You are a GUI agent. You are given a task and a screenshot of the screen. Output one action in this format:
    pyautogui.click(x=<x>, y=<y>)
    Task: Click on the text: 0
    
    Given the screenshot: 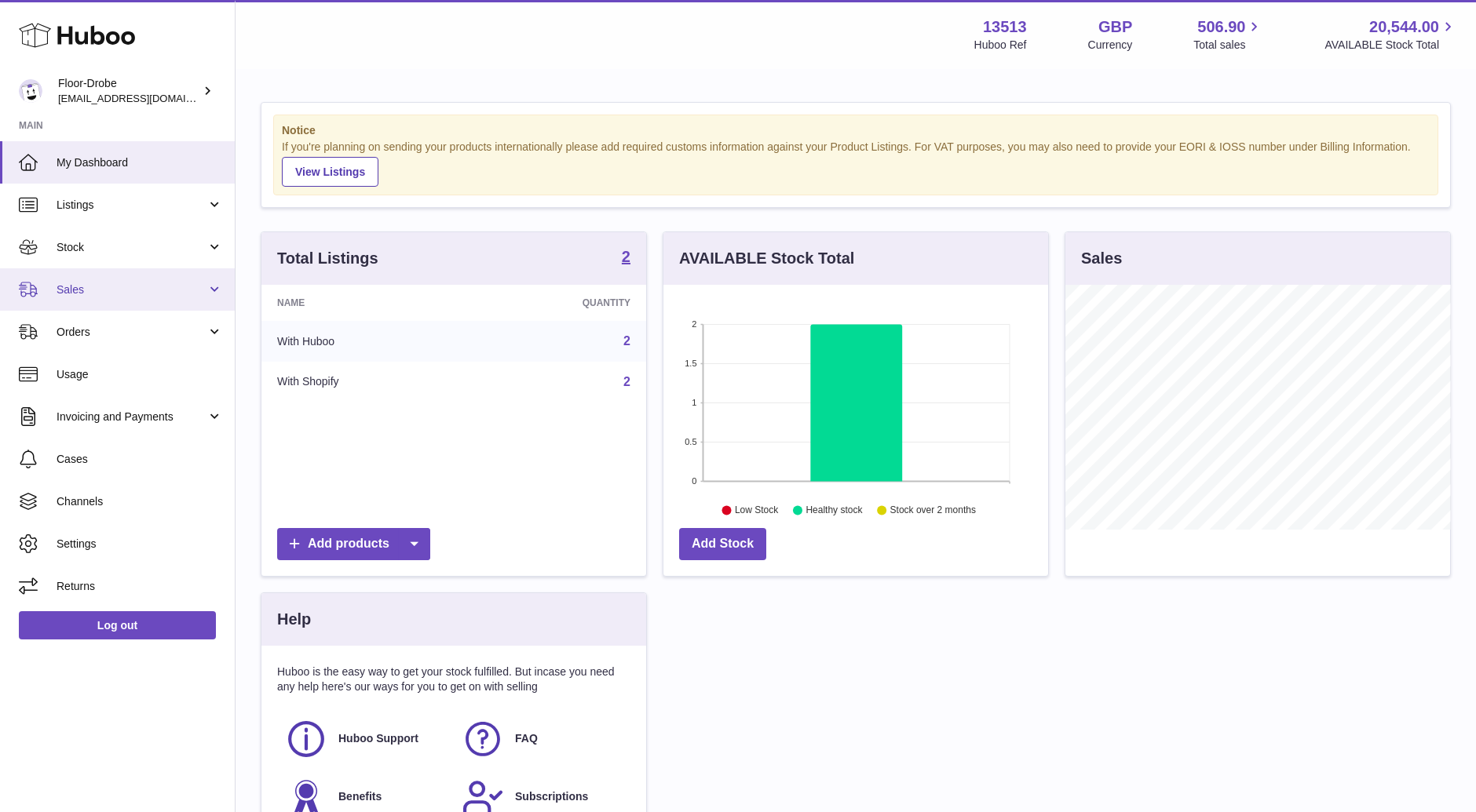 What is the action you would take?
    pyautogui.click(x=694, y=481)
    